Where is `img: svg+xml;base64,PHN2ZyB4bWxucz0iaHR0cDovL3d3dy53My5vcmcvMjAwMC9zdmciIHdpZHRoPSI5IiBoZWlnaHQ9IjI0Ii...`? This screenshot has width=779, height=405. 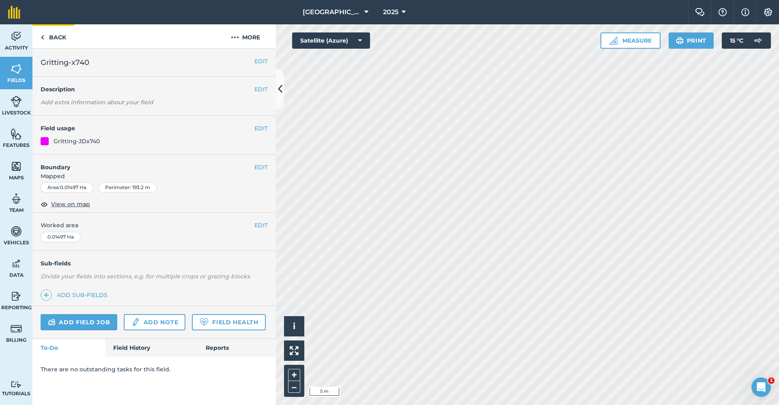 img: svg+xml;base64,PHN2ZyB4bWxucz0iaHR0cDovL3d3dy53My5vcmcvMjAwMC9zdmciIHdpZHRoPSI5IiBoZWlnaHQ9IjI0Ii... is located at coordinates (42, 37).